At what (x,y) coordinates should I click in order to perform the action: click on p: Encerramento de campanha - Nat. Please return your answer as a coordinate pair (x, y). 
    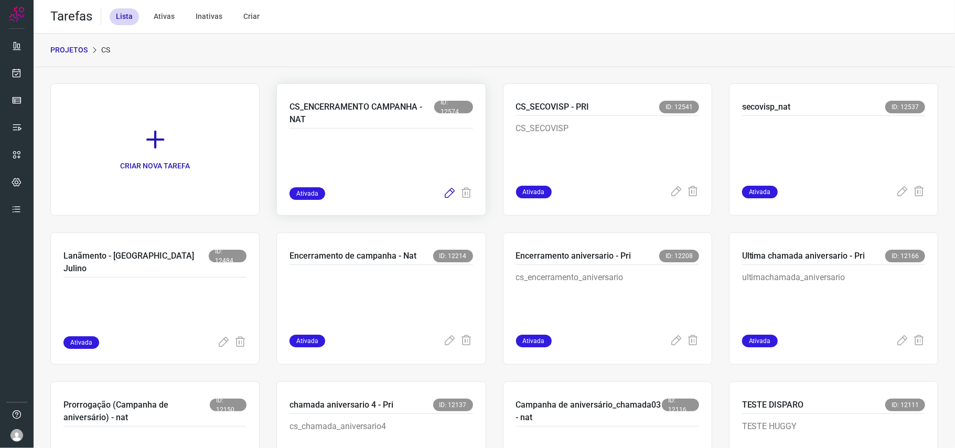
    Looking at the image, I should click on (353, 256).